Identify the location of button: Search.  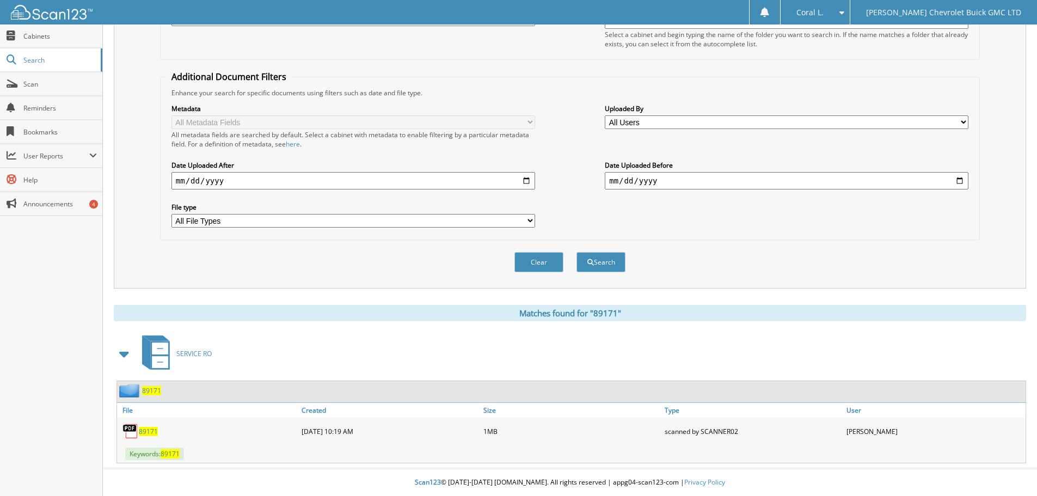
(601, 262).